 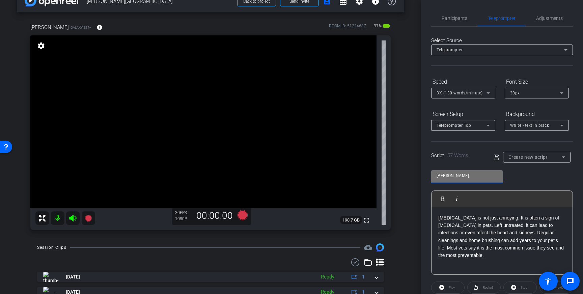 What do you see at coordinates (380, 247) in the screenshot?
I see `img: Session clips` at bounding box center [380, 247].